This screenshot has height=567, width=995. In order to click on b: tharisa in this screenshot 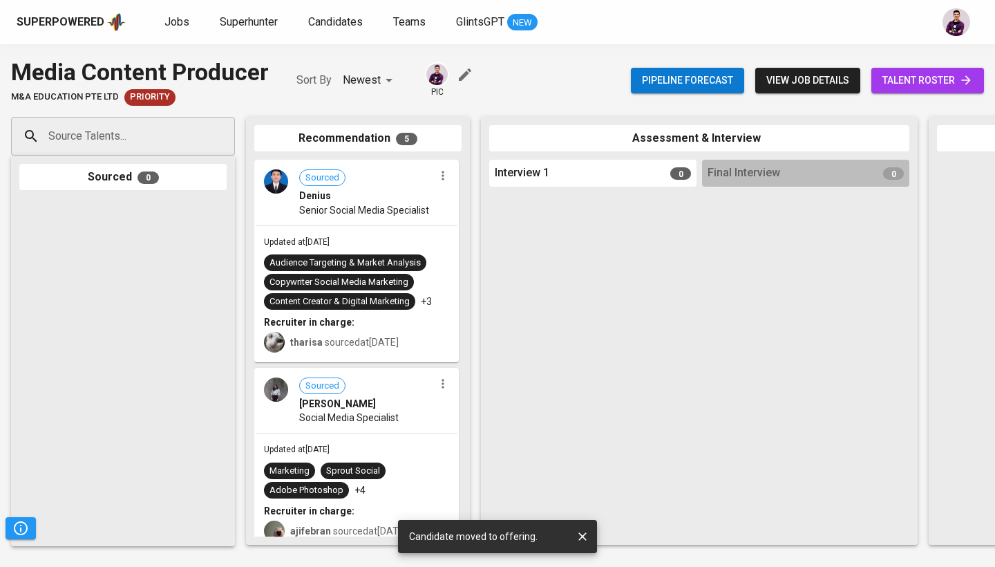, I will do `click(306, 342)`.